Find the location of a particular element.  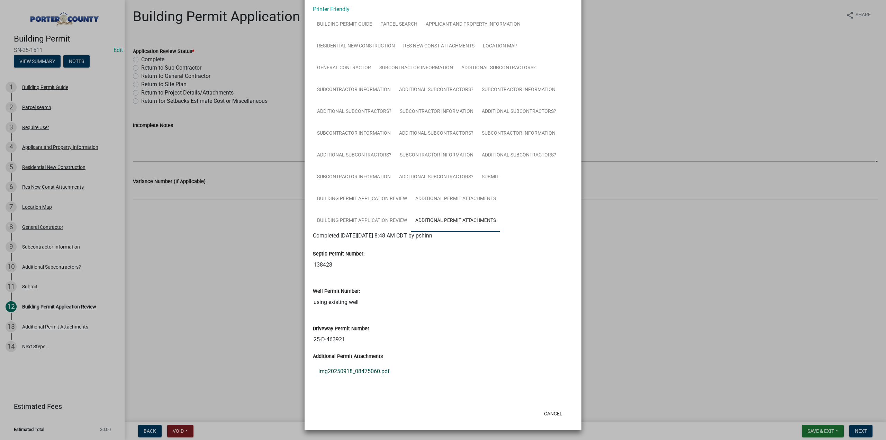

a: Residential New Construction is located at coordinates (356, 46).